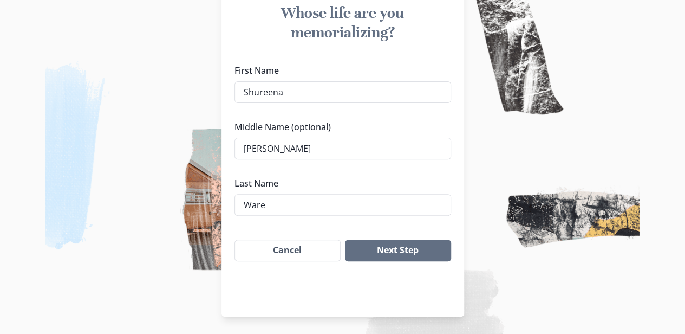  What do you see at coordinates (398, 250) in the screenshot?
I see `button: Next Step` at bounding box center [398, 250].